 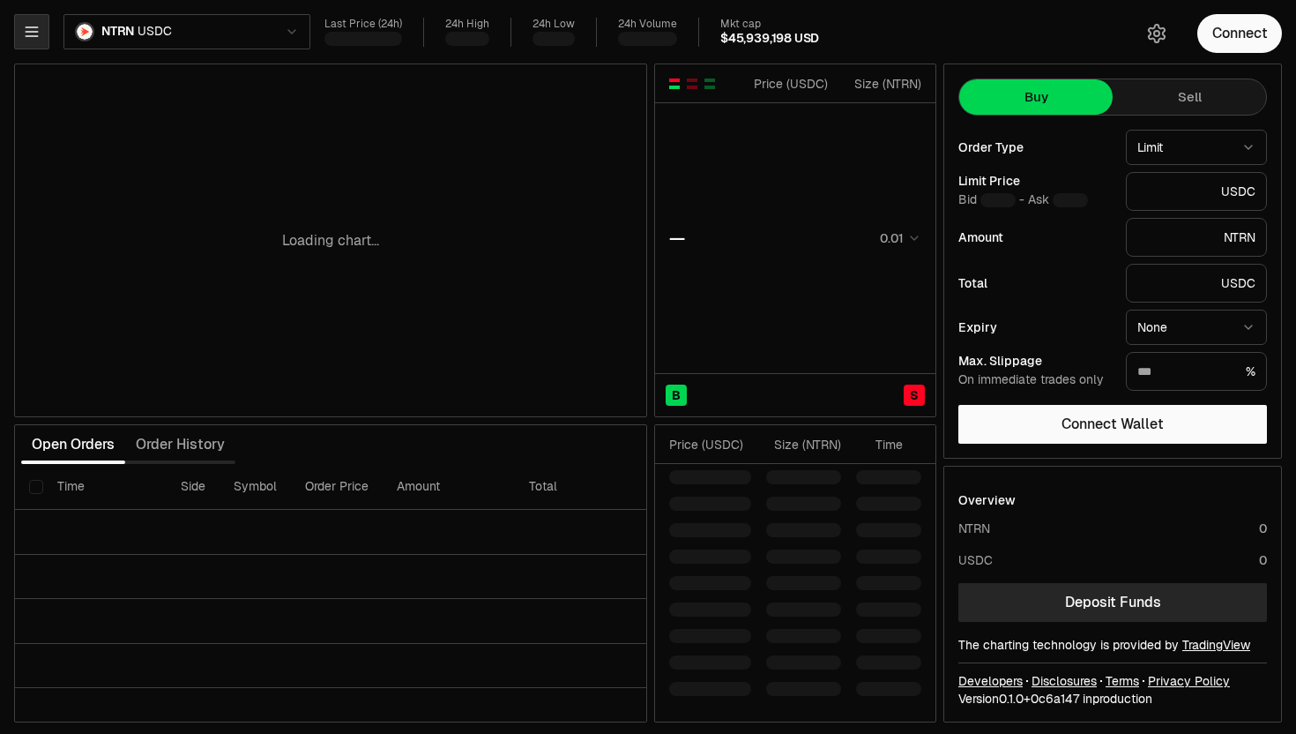 I want to click on button: Connect Wallet, so click(x=1113, y=424).